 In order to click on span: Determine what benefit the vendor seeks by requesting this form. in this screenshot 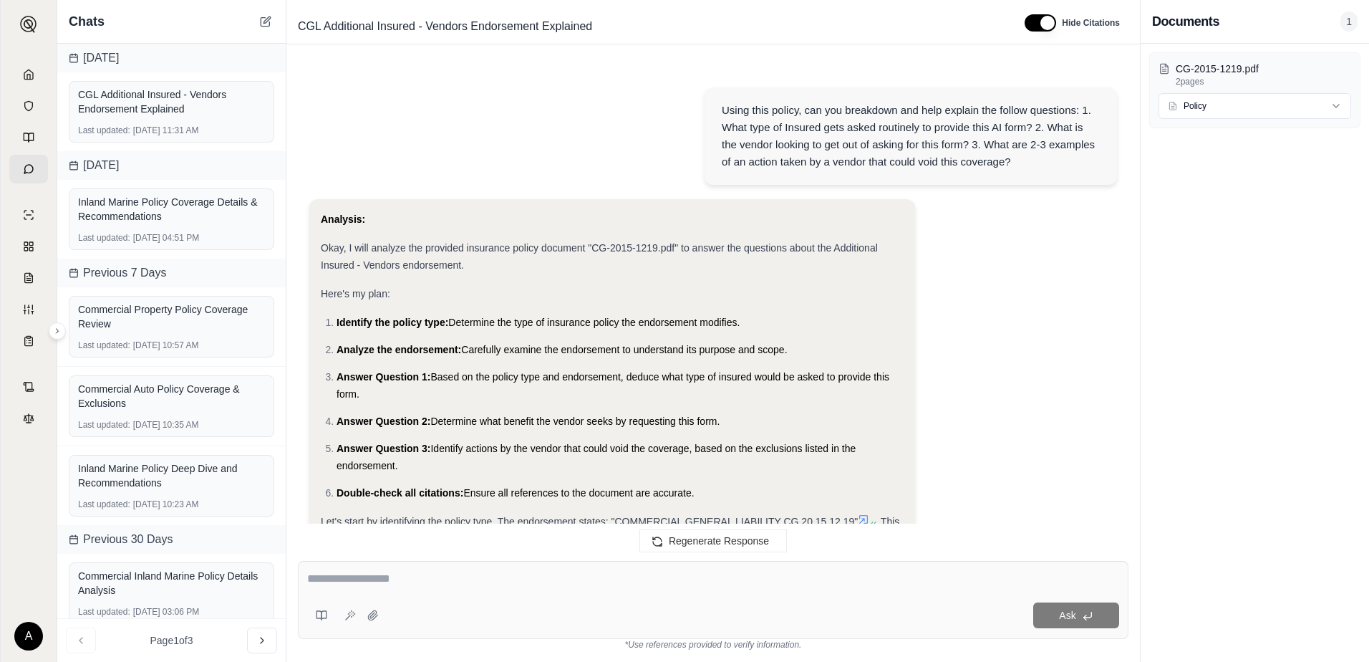, I will do `click(575, 421)`.